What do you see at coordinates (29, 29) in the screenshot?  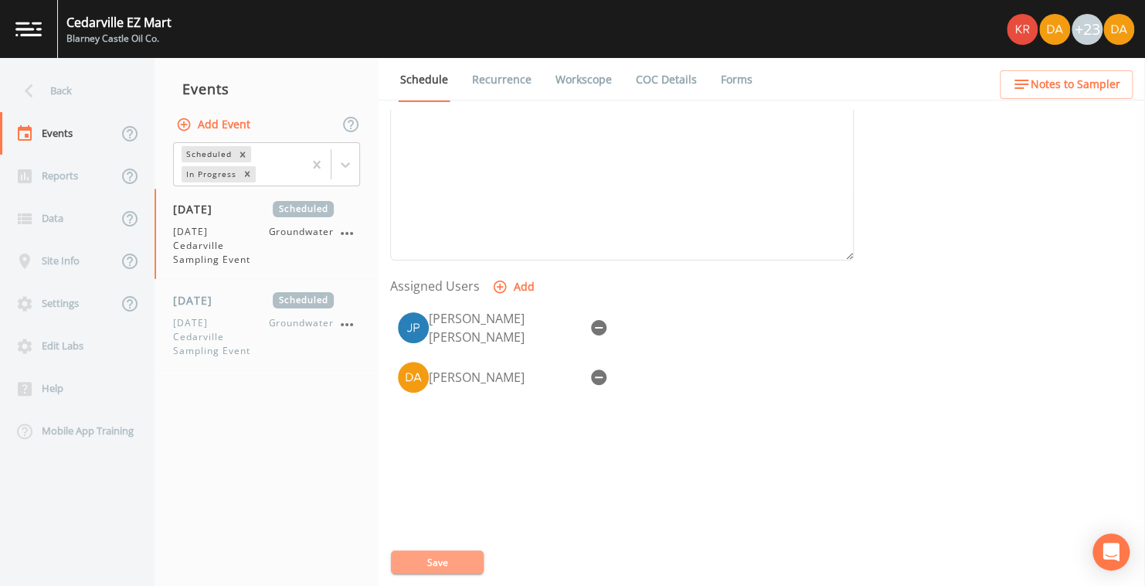 I see `img: logo` at bounding box center [29, 29].